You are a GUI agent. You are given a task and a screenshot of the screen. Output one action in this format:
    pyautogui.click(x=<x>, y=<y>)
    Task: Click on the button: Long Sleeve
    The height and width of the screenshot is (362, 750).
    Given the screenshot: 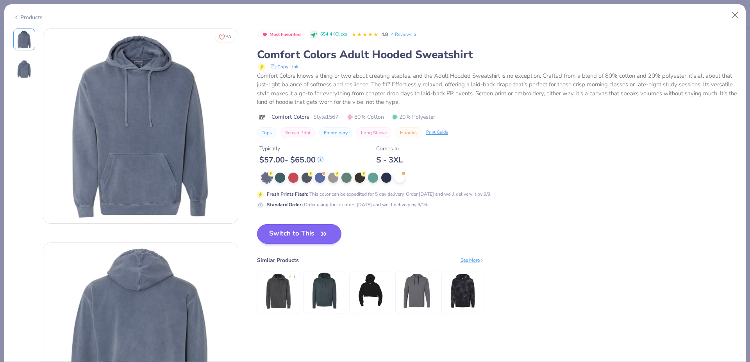 What is the action you would take?
    pyautogui.click(x=374, y=133)
    